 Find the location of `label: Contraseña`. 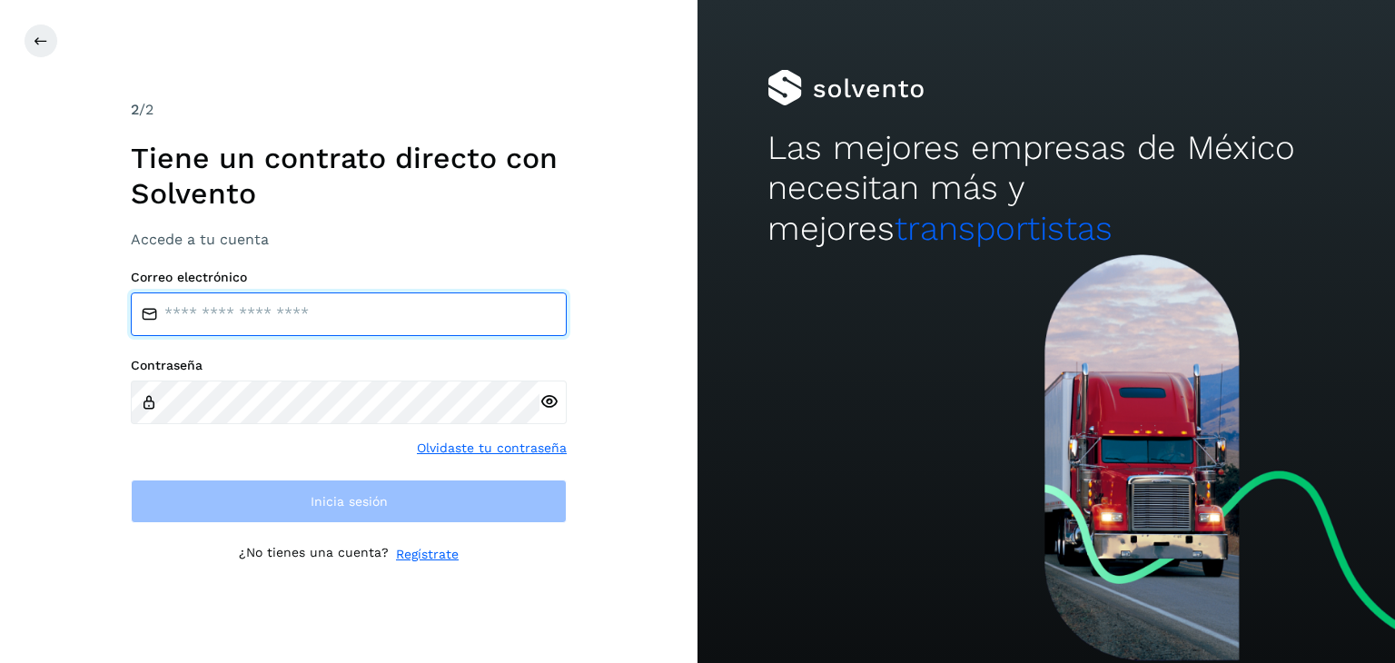

label: Contraseña is located at coordinates (349, 365).